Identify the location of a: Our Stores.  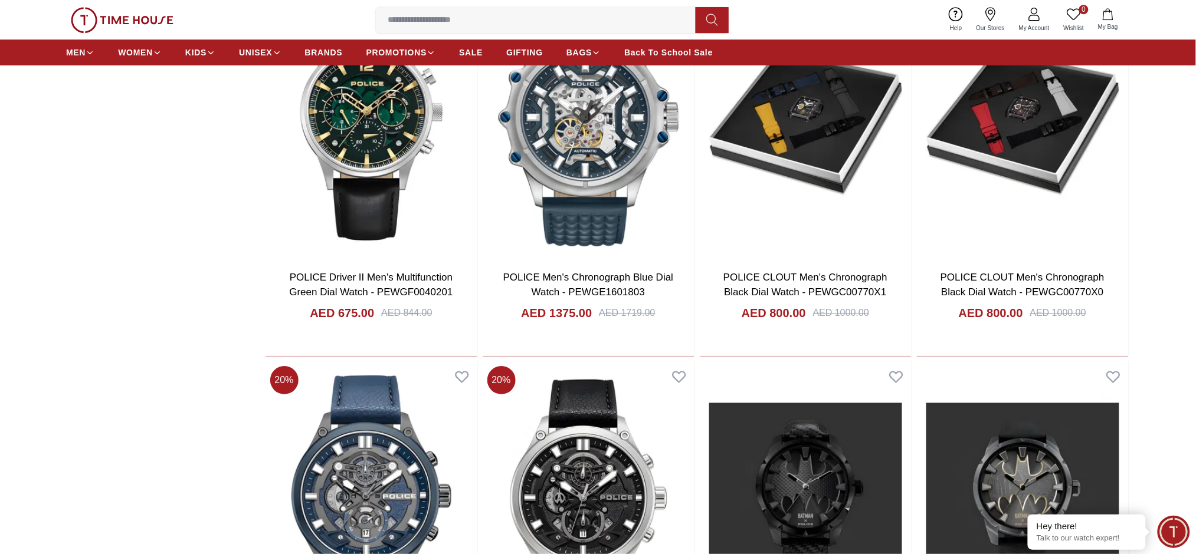
(990, 19).